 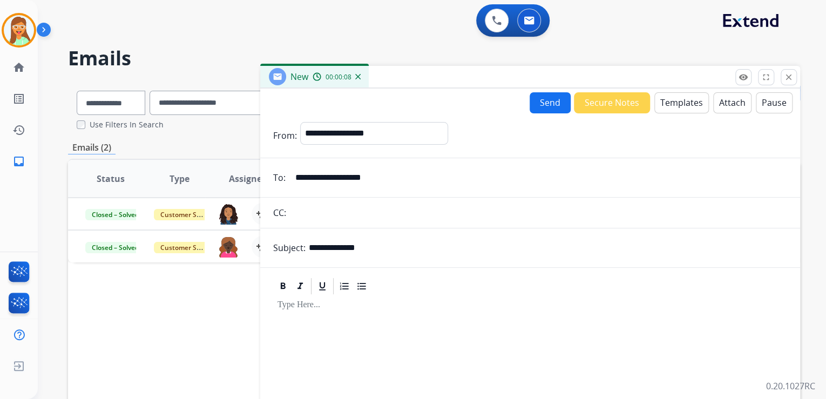 What do you see at coordinates (19, 30) in the screenshot?
I see `img: avatar` at bounding box center [19, 30].